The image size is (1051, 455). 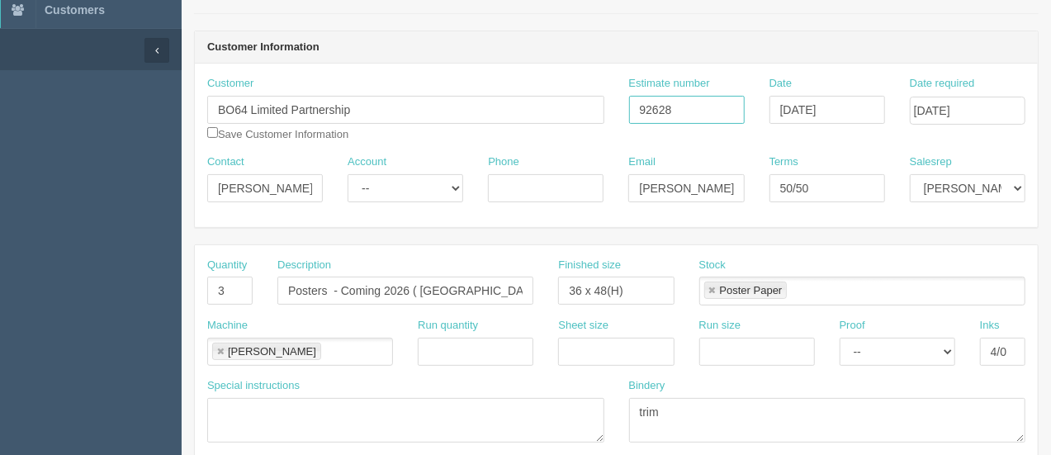 I want to click on label: Date required, so click(x=942, y=83).